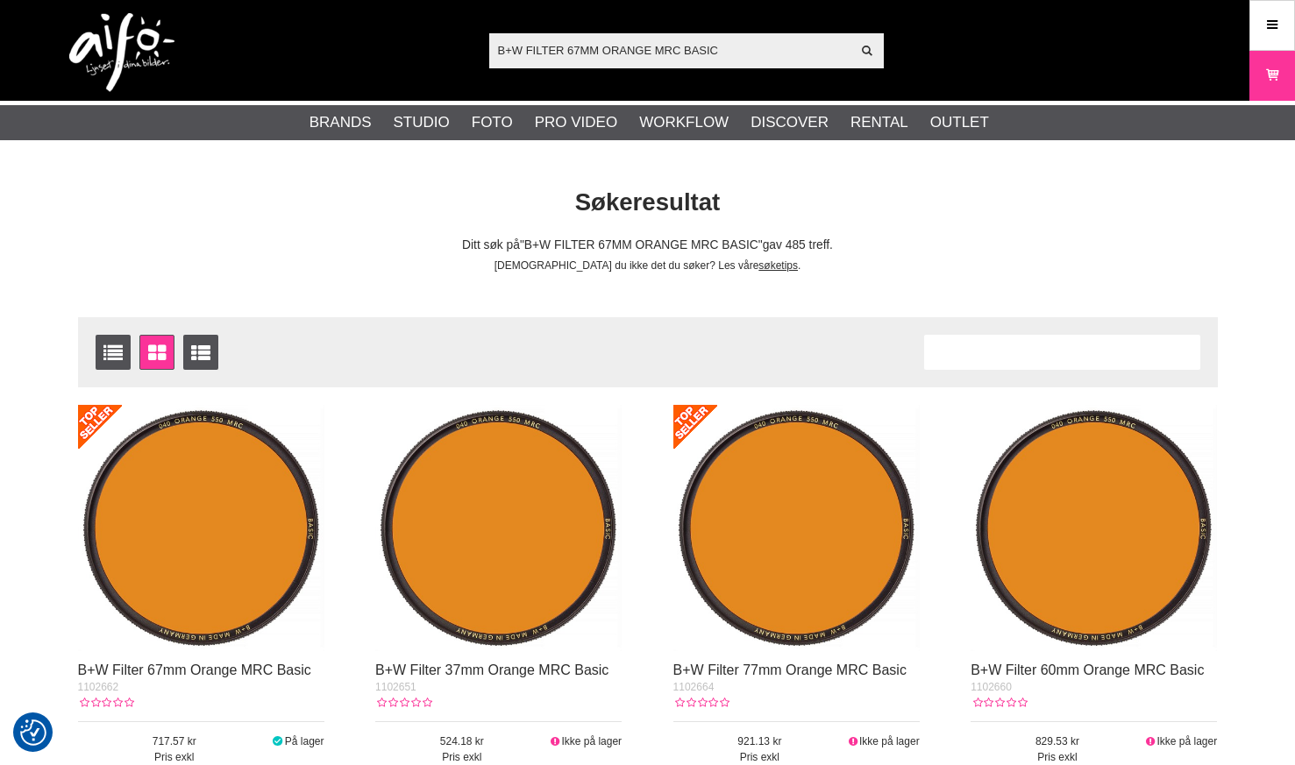 This screenshot has width=1295, height=765. Describe the element at coordinates (1087, 670) in the screenshot. I see `a: B+W Filter 60mm Orange MRC Basic` at that location.